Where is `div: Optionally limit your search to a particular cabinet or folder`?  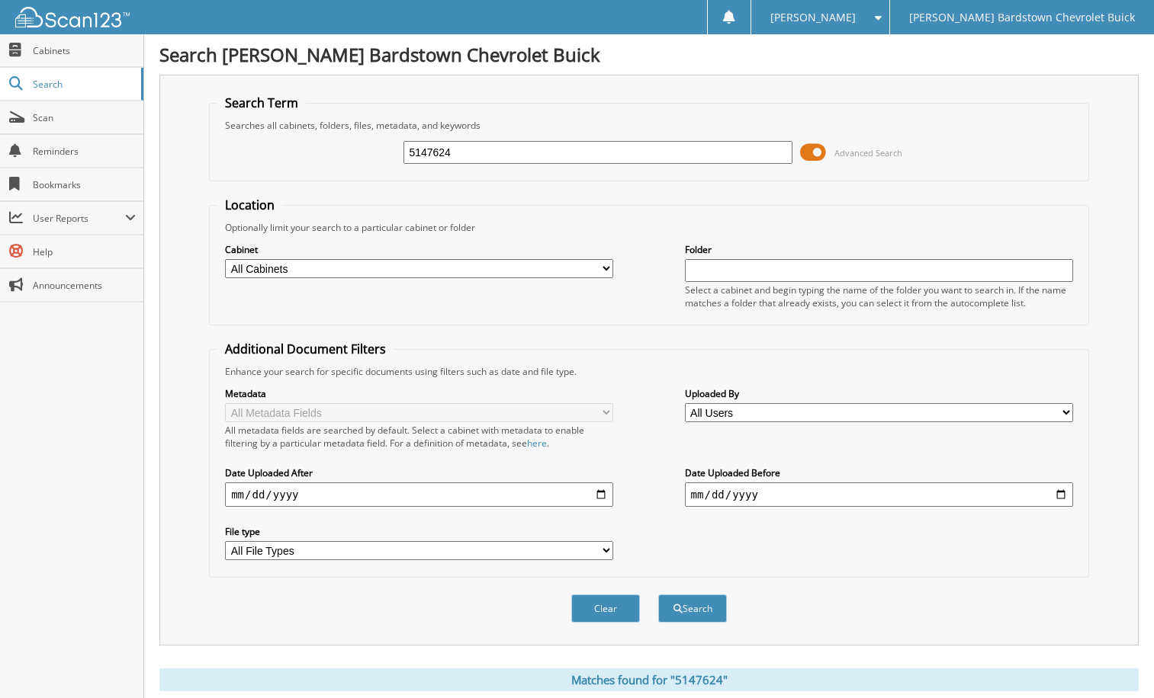
div: Optionally limit your search to a particular cabinet or folder is located at coordinates (649, 227).